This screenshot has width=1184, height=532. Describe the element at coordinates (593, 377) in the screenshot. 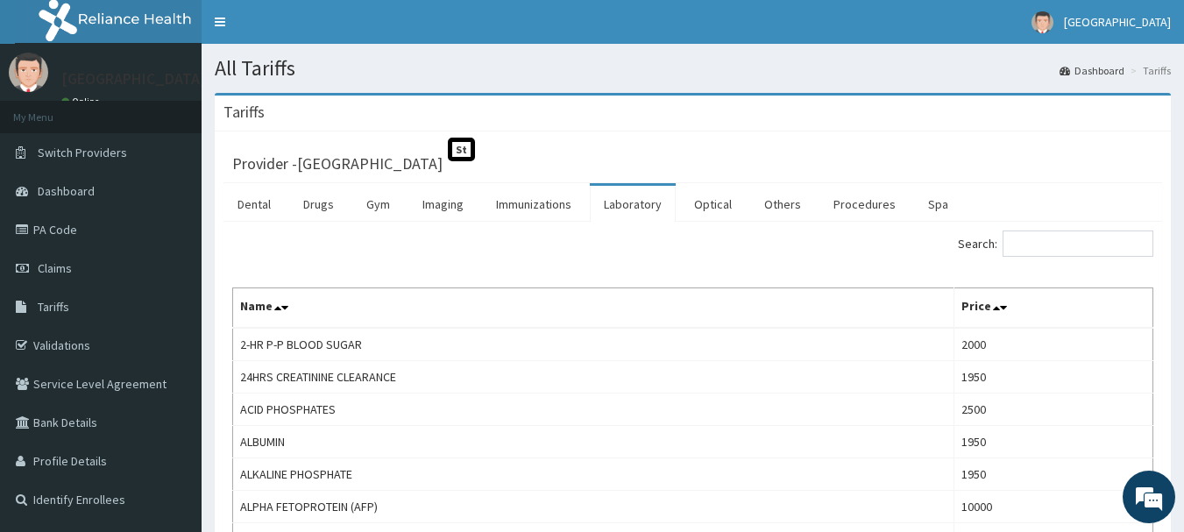

I see `td: 24HRS CREATININE CLEARANCE` at that location.